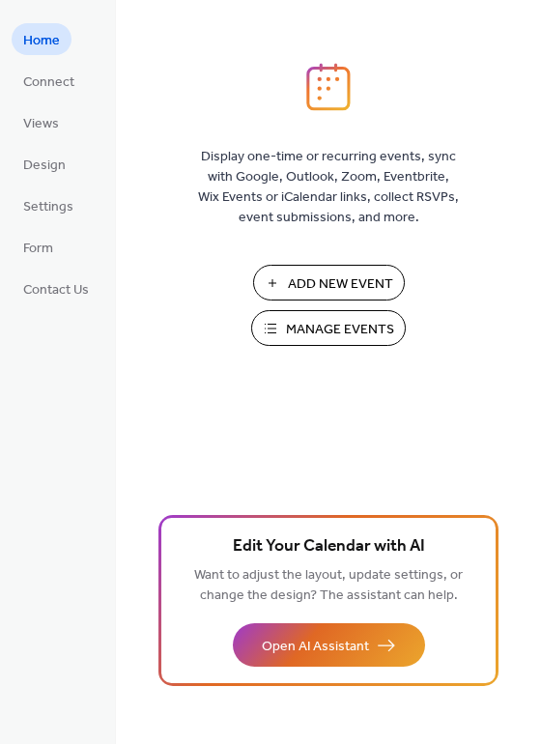 Image resolution: width=541 pixels, height=744 pixels. What do you see at coordinates (48, 82) in the screenshot?
I see `span: Connect` at bounding box center [48, 82].